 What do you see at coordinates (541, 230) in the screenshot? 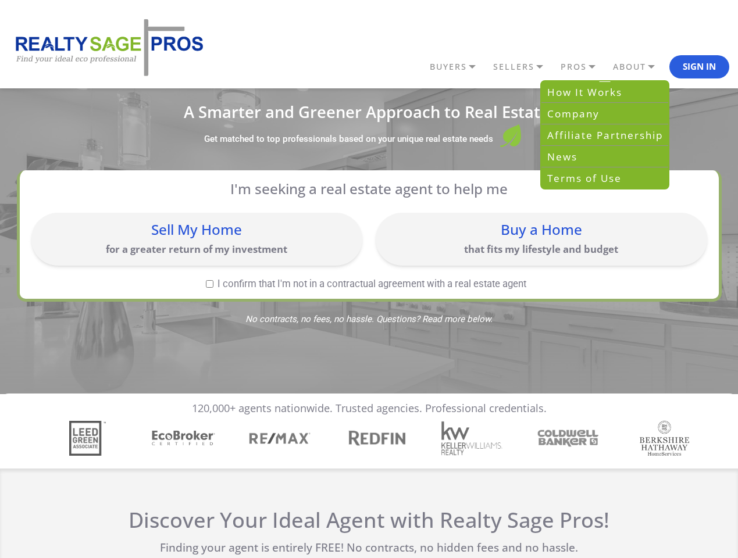
I see `div: Buy a Home` at bounding box center [541, 230].